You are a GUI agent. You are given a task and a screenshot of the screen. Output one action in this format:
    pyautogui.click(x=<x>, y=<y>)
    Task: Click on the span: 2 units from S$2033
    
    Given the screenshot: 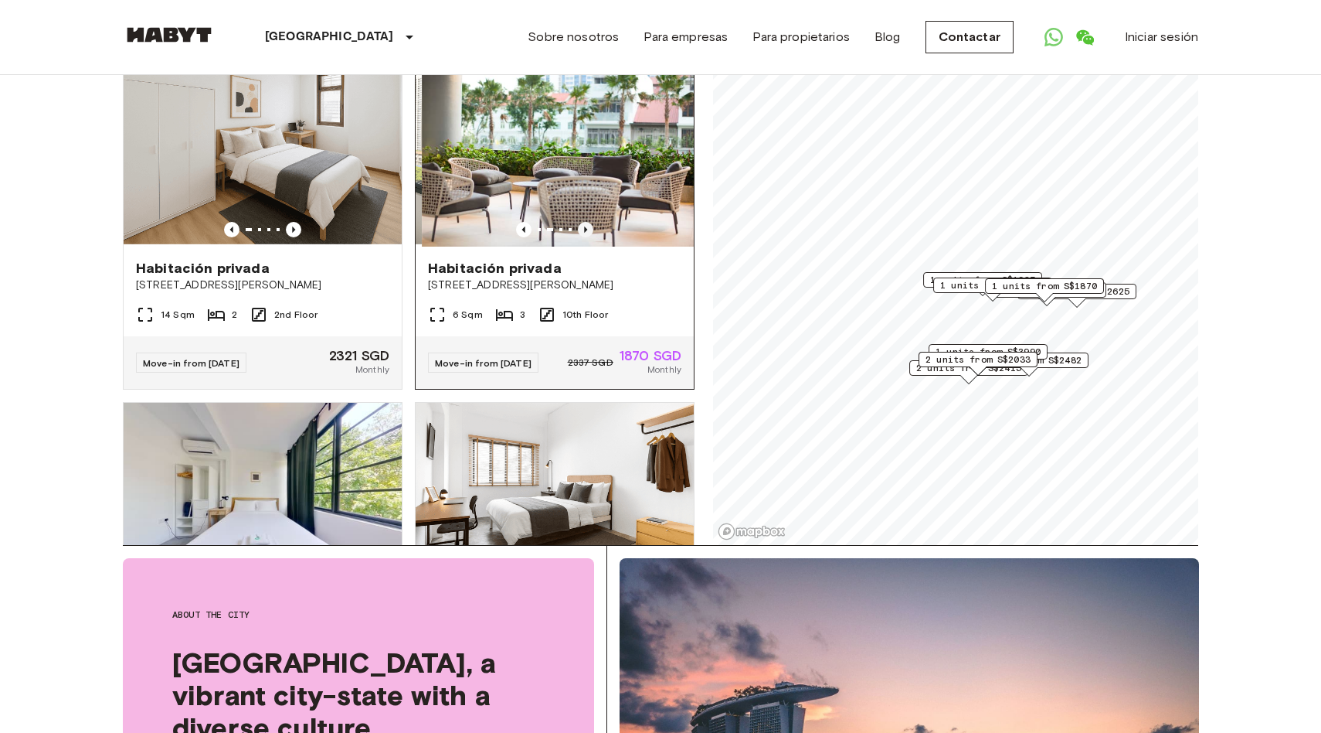 What is the action you would take?
    pyautogui.click(x=978, y=359)
    